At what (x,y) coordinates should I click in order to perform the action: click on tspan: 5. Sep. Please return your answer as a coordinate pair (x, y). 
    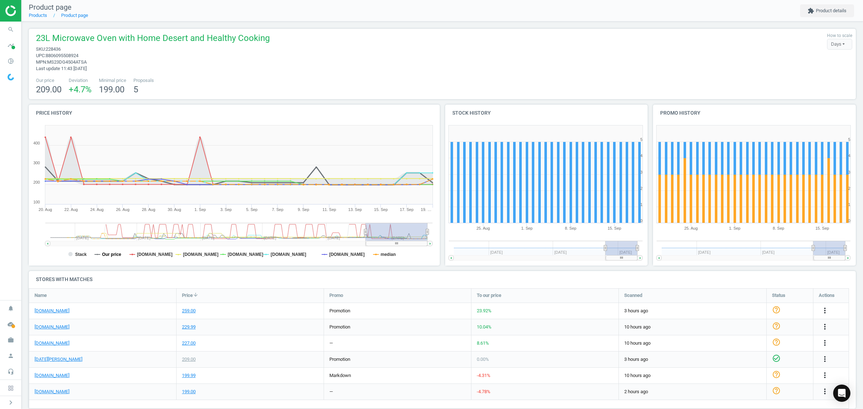
    Looking at the image, I should click on (252, 210).